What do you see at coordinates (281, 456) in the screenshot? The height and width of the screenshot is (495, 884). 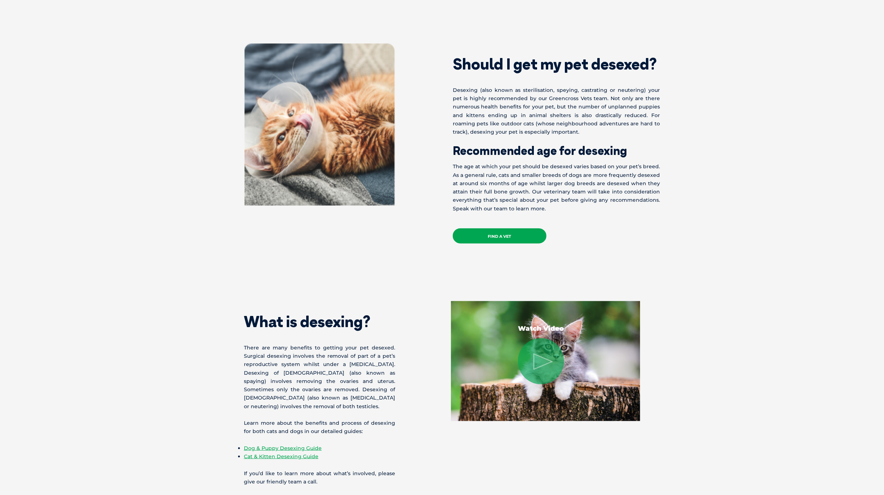 I see `a: Cat & Kitten Desexing Guide` at bounding box center [281, 456].